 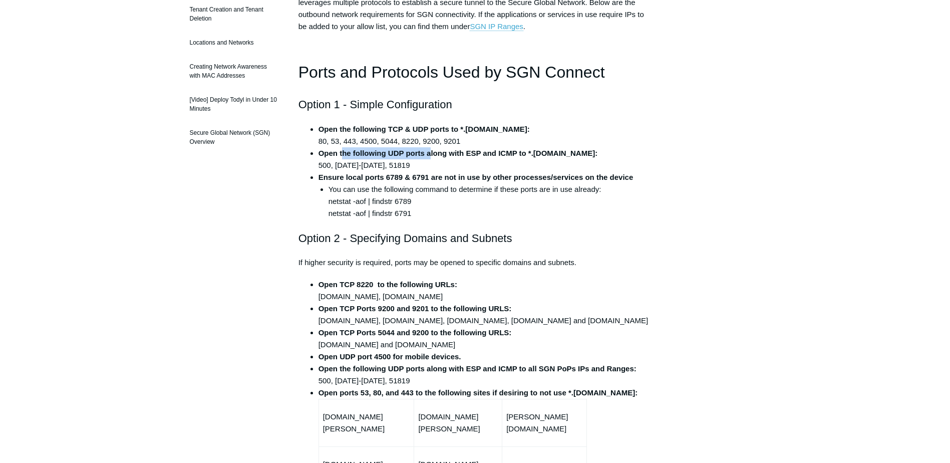 What do you see at coordinates (234, 43) in the screenshot?
I see `a: Locations and Networks` at bounding box center [234, 43].